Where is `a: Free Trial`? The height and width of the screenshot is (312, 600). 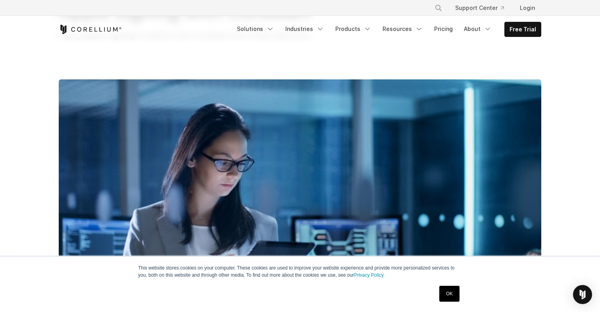 a: Free Trial is located at coordinates (523, 29).